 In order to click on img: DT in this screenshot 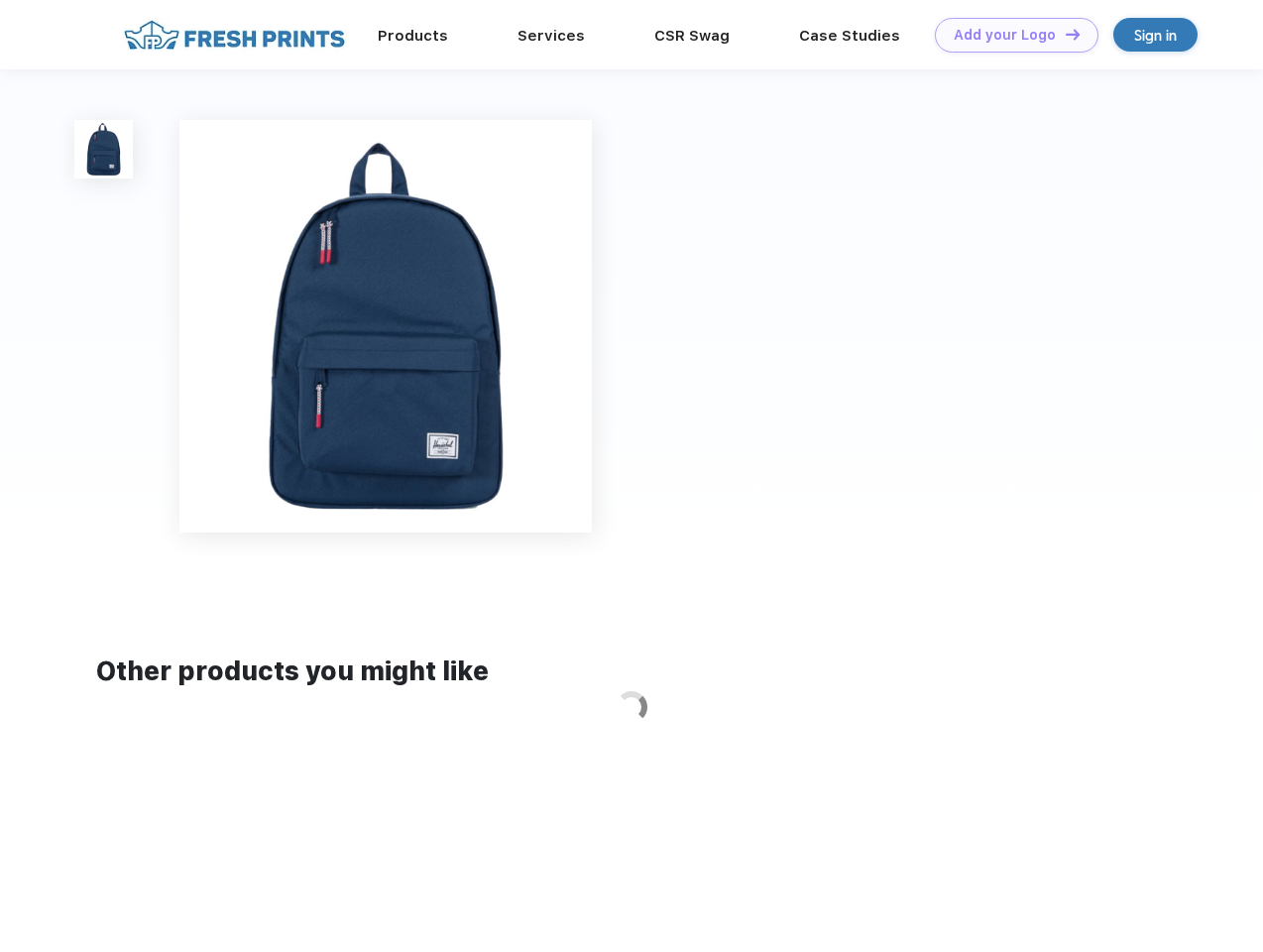, I will do `click(1073, 34)`.